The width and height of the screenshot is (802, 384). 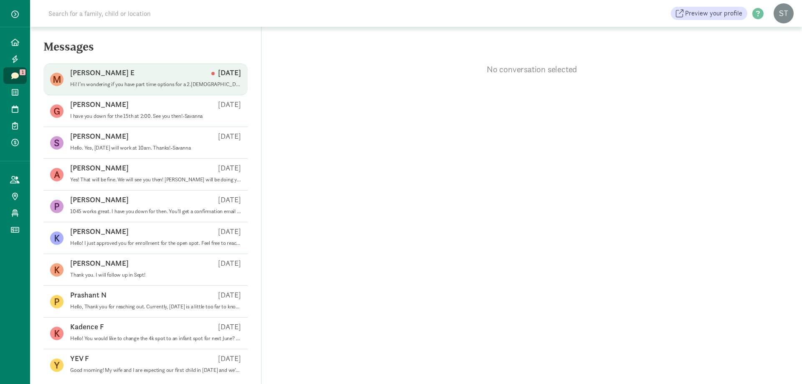 I want to click on span: Preview your profile, so click(x=714, y=13).